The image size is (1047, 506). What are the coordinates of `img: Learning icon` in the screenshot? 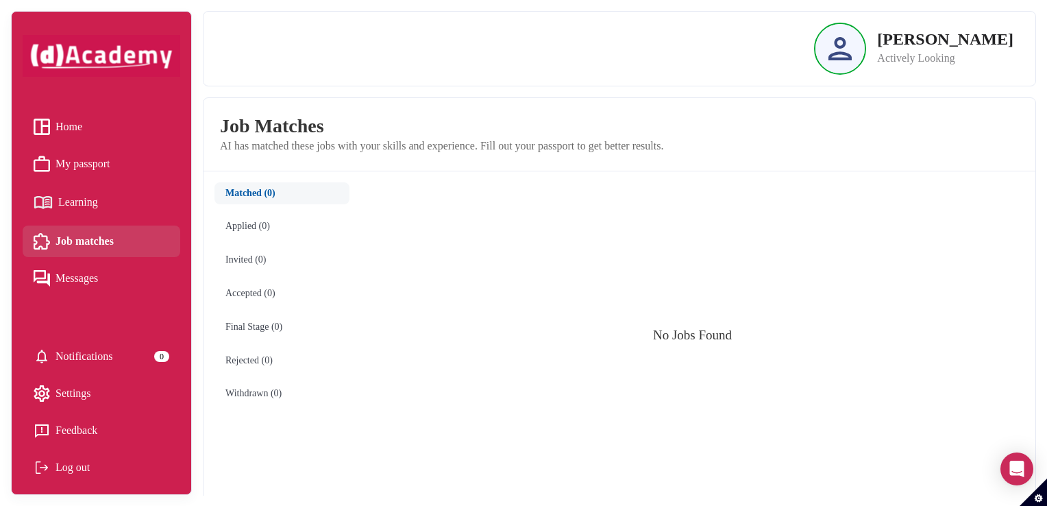 It's located at (43, 202).